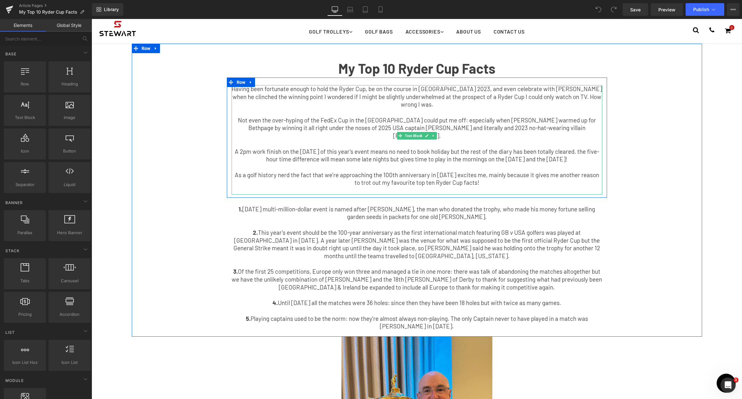 The height and width of the screenshot is (399, 742). Describe the element at coordinates (25, 233) in the screenshot. I see `span: Parallax` at that location.